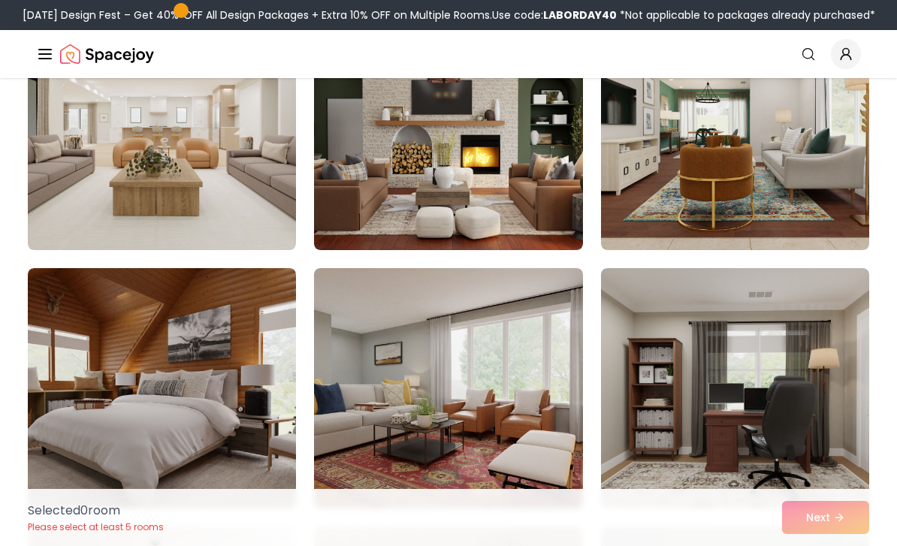 The width and height of the screenshot is (897, 546). I want to click on nav: Global, so click(448, 54).